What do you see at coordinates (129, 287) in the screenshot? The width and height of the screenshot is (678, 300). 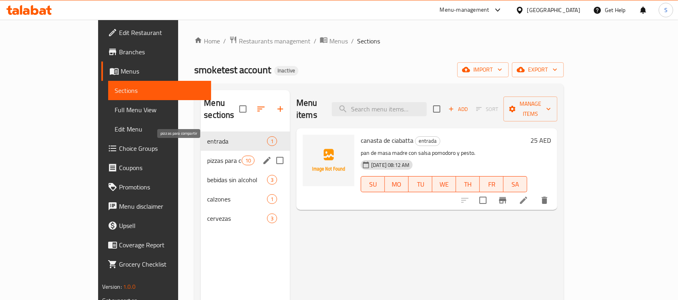 I see `span: 1.0.0` at bounding box center [129, 287].